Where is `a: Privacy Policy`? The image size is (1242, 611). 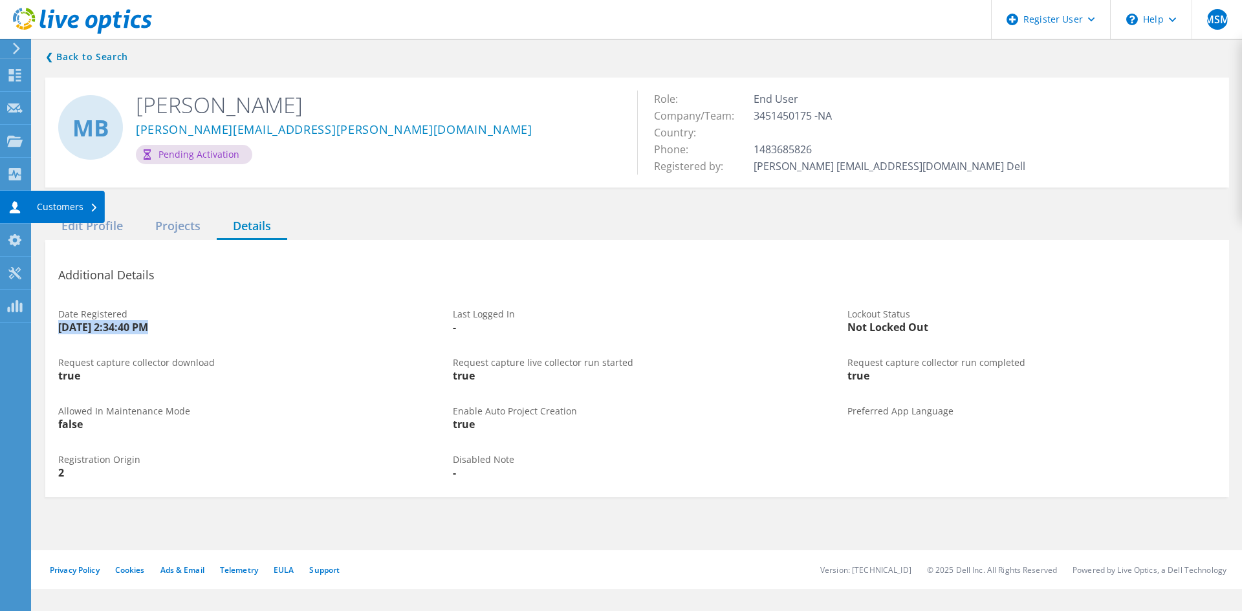
a: Privacy Policy is located at coordinates (74, 570).